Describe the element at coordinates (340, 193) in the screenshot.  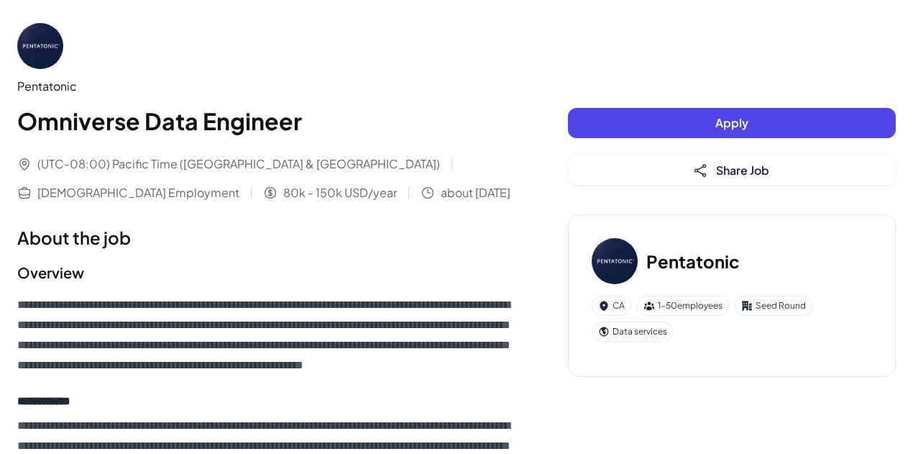
I see `span: 80k - 150k USD/year` at that location.